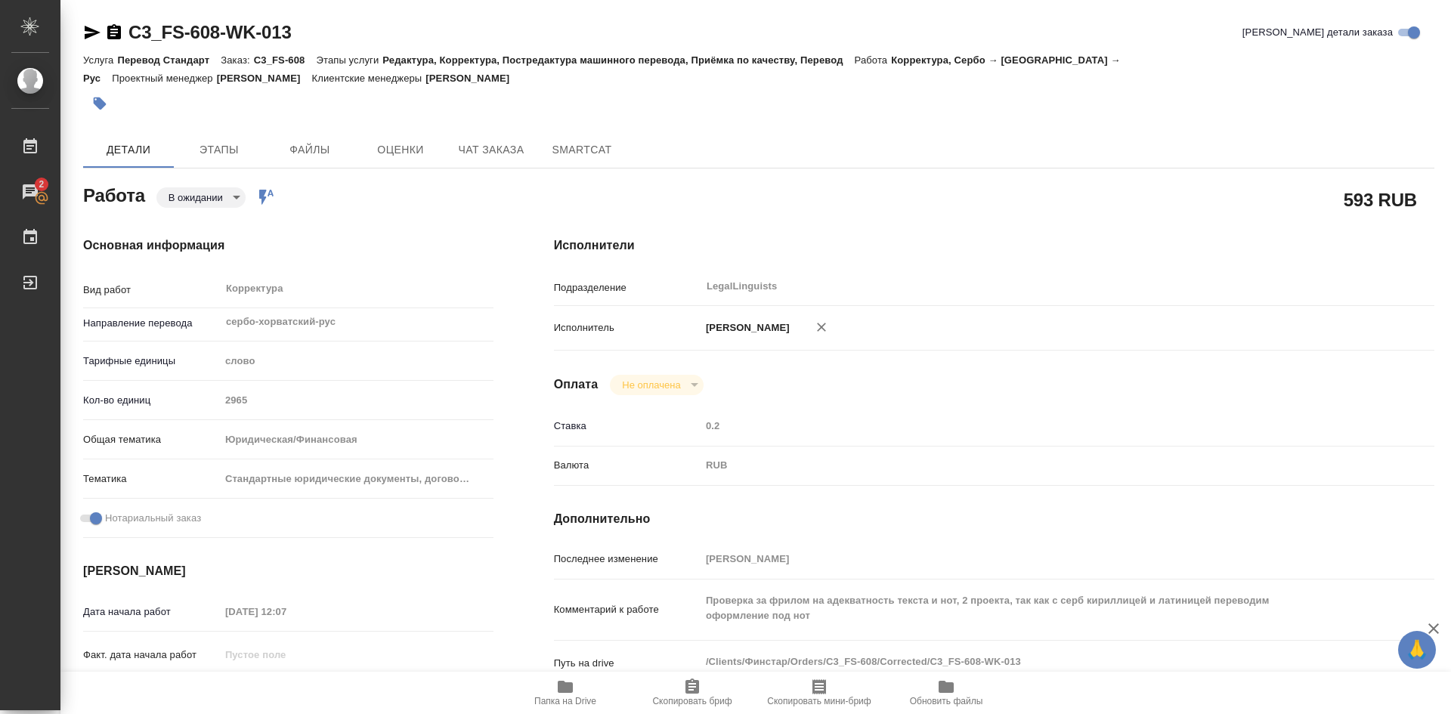 The image size is (1451, 714). What do you see at coordinates (128, 150) in the screenshot?
I see `span: Детали` at bounding box center [128, 150].